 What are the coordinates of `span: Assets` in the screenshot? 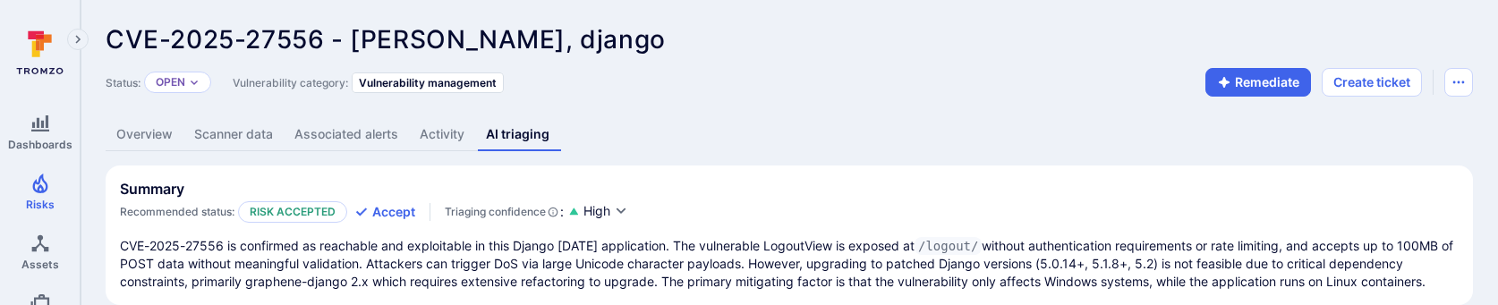 It's located at (40, 264).